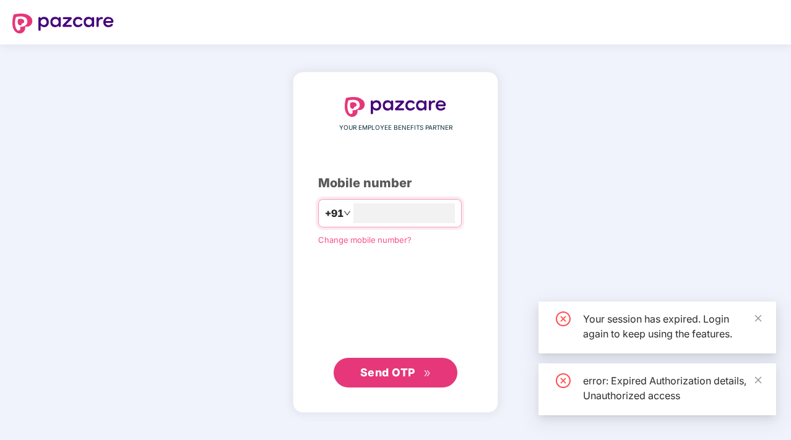 Image resolution: width=791 pixels, height=440 pixels. What do you see at coordinates (334, 213) in the screenshot?
I see `span: +91` at bounding box center [334, 213].